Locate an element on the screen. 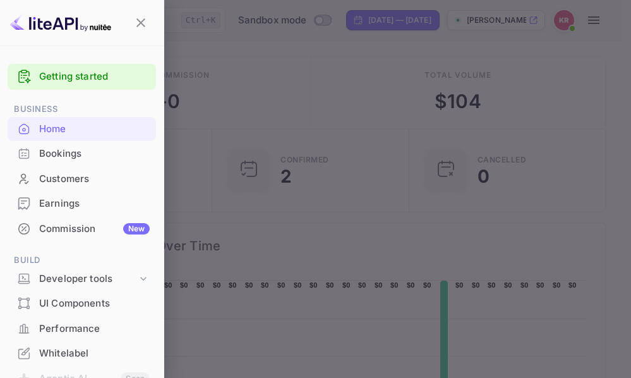 This screenshot has height=378, width=631. a: UI Components is located at coordinates (81, 303).